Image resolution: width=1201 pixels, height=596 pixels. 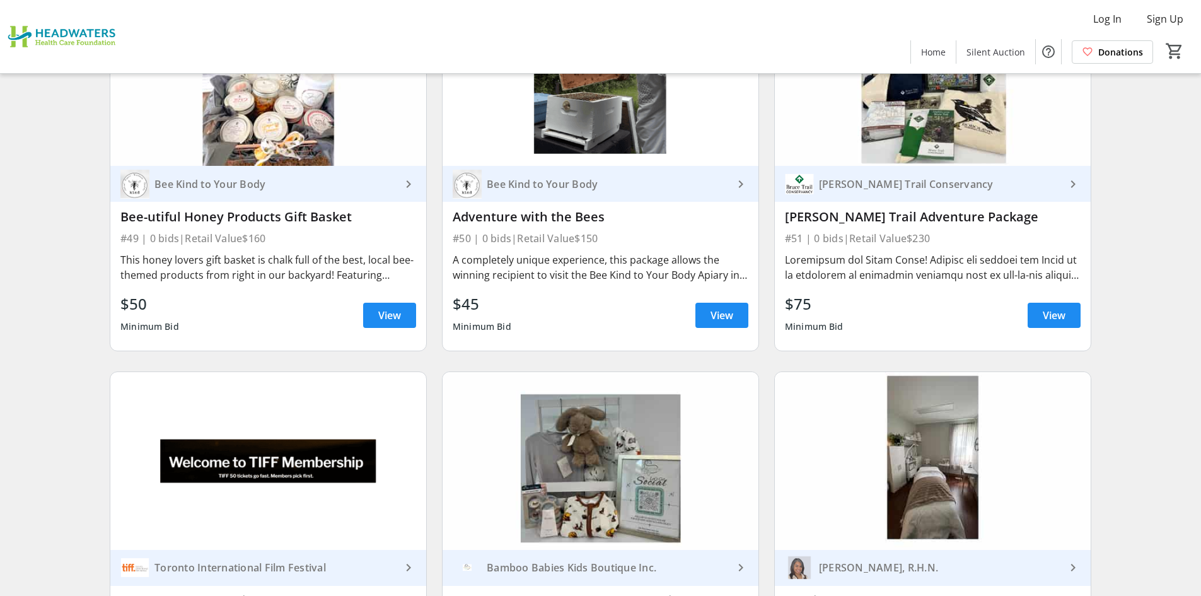 I want to click on div: #49 | 0 bids | Retail Value $160, so click(x=268, y=238).